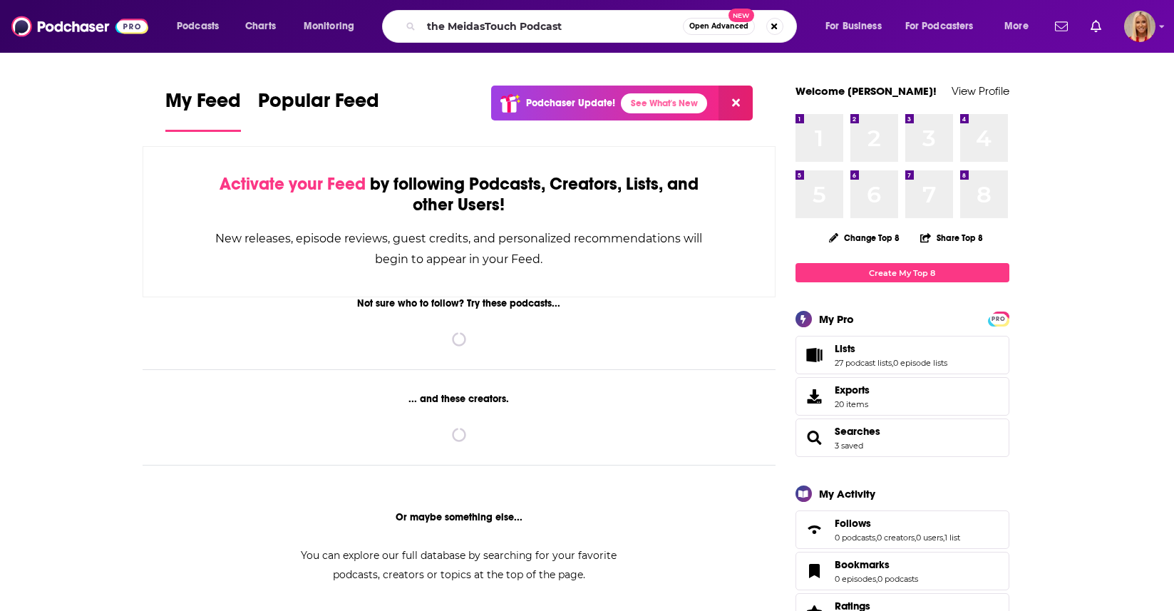 This screenshot has width=1174, height=611. I want to click on span: New, so click(741, 15).